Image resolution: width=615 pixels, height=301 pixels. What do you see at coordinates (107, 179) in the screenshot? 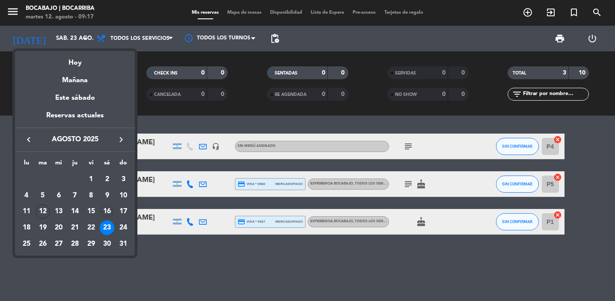
I see `div: 2` at bounding box center [107, 179].